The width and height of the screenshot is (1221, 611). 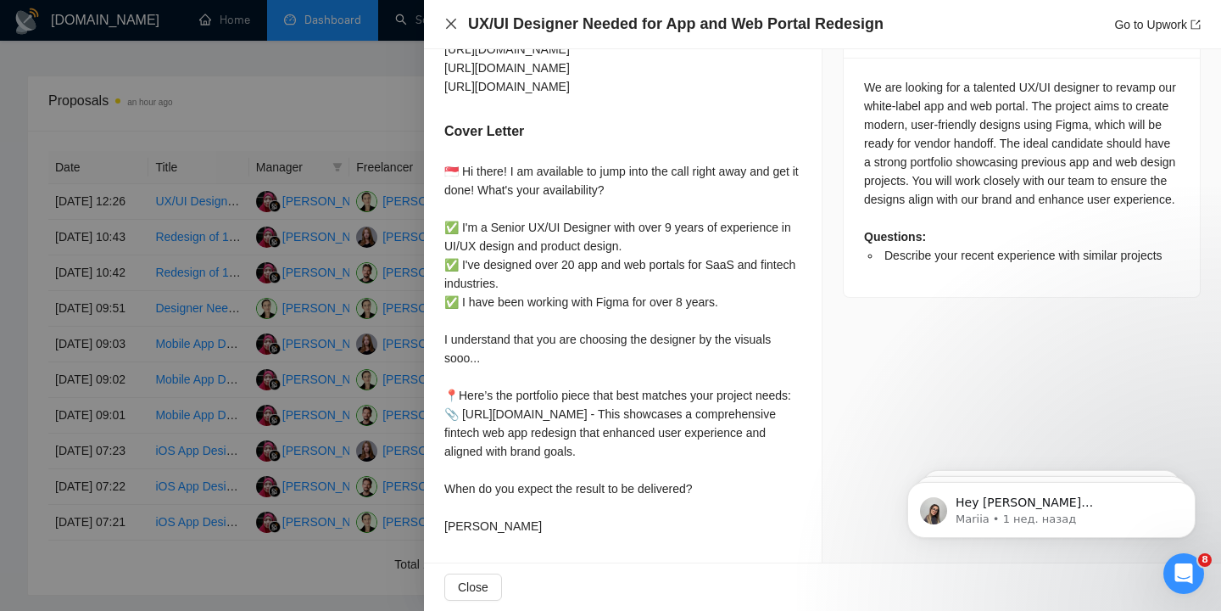 What do you see at coordinates (1158, 25) in the screenshot?
I see `a: Go to Upworkexport` at bounding box center [1158, 25].